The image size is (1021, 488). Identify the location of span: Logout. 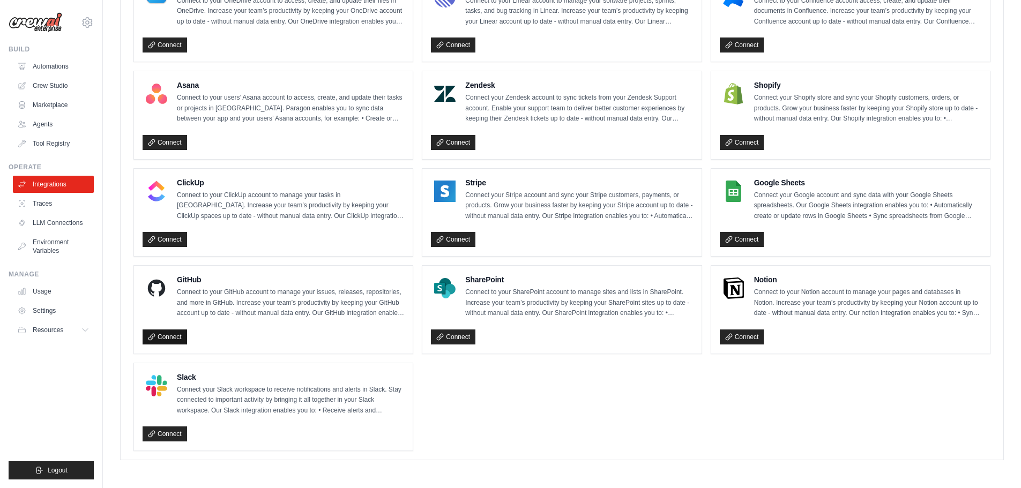
(57, 471).